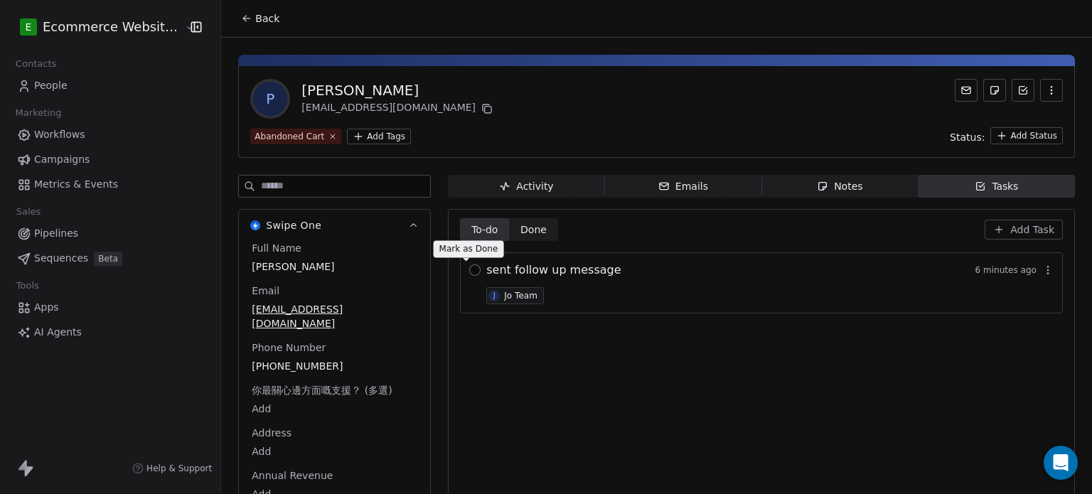 Image resolution: width=1092 pixels, height=494 pixels. Describe the element at coordinates (56, 233) in the screenshot. I see `span: Pipelines` at that location.